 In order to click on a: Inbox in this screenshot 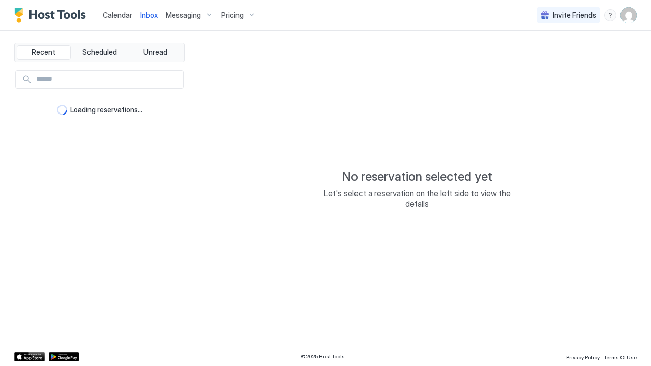, I will do `click(149, 15)`.